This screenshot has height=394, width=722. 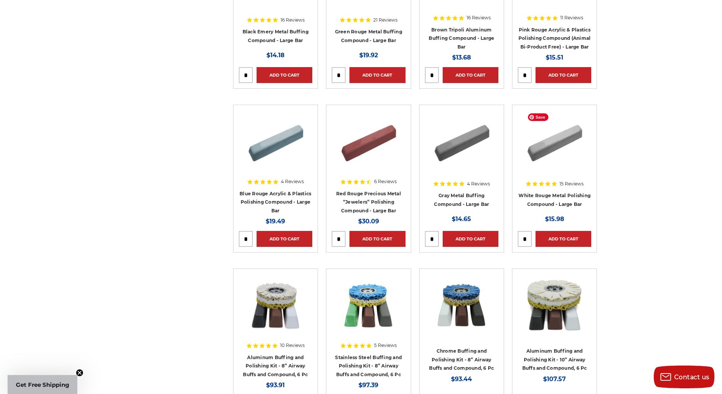 I want to click on a: 8 inch airway buffing wheel and compound kit for stainless steel, so click(x=369, y=311).